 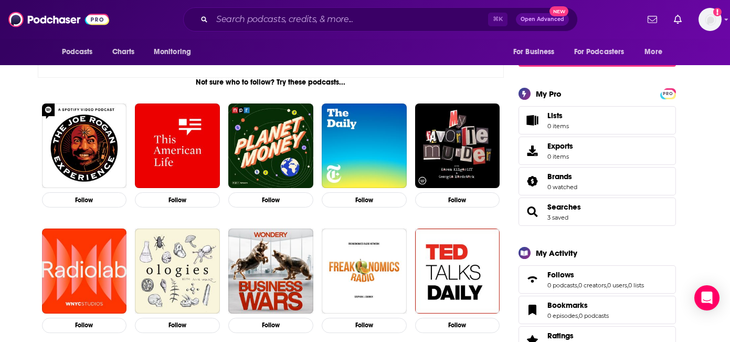 What do you see at coordinates (84, 146) in the screenshot?
I see `img: The Joe Rogan Experience` at bounding box center [84, 146].